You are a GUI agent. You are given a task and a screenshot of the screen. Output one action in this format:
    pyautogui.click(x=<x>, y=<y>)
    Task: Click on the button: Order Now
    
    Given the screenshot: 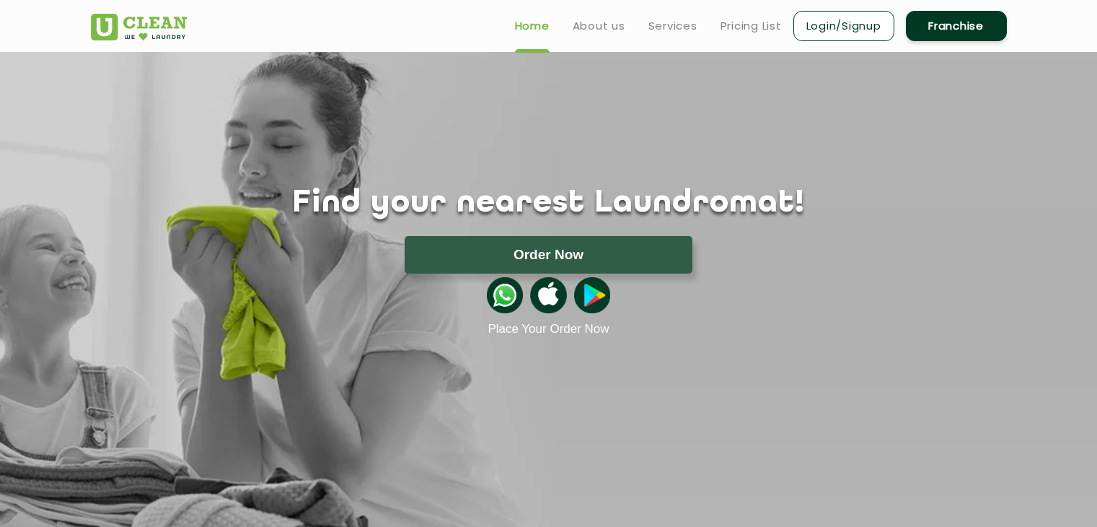 What is the action you would take?
    pyautogui.click(x=548, y=255)
    